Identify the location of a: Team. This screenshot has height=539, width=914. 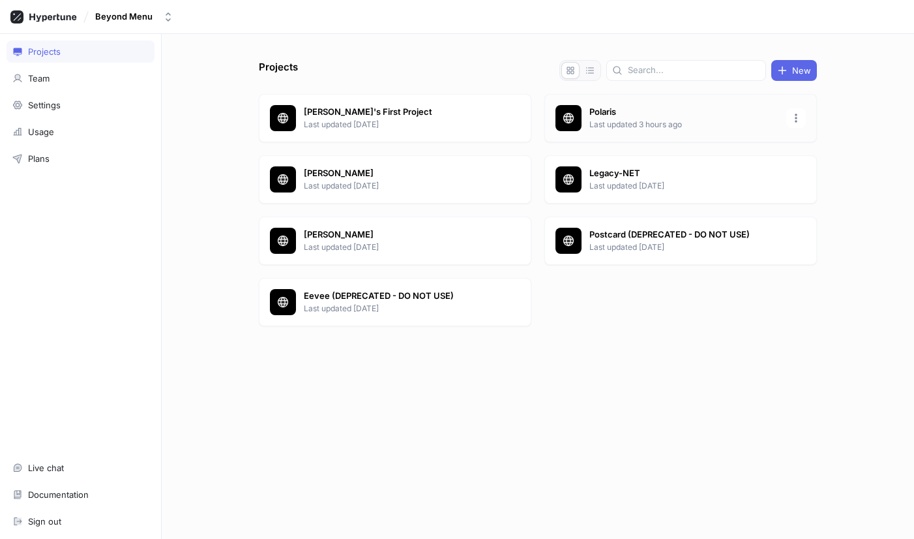
(80, 78).